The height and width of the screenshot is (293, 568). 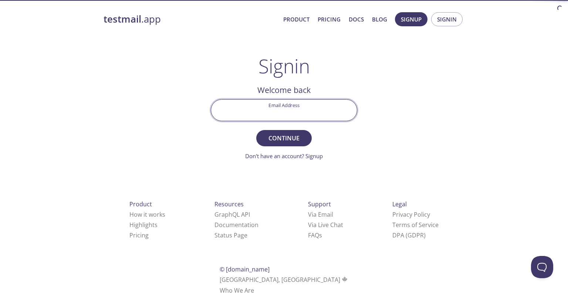 I want to click on a: Via Email, so click(x=321, y=214).